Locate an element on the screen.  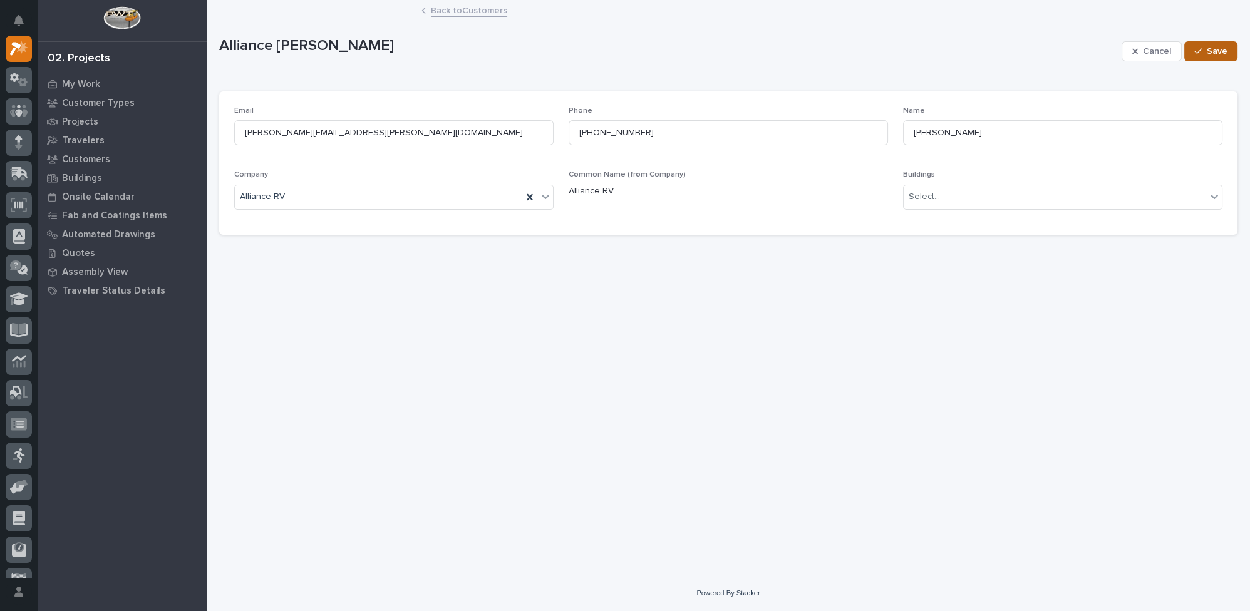
p: Customer Types is located at coordinates (98, 103).